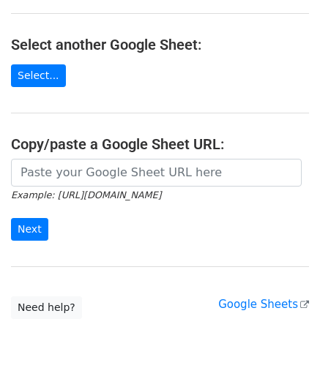 The width and height of the screenshot is (320, 387). What do you see at coordinates (159, 45) in the screenshot?
I see `h4: Select another Google Sheet:` at bounding box center [159, 45].